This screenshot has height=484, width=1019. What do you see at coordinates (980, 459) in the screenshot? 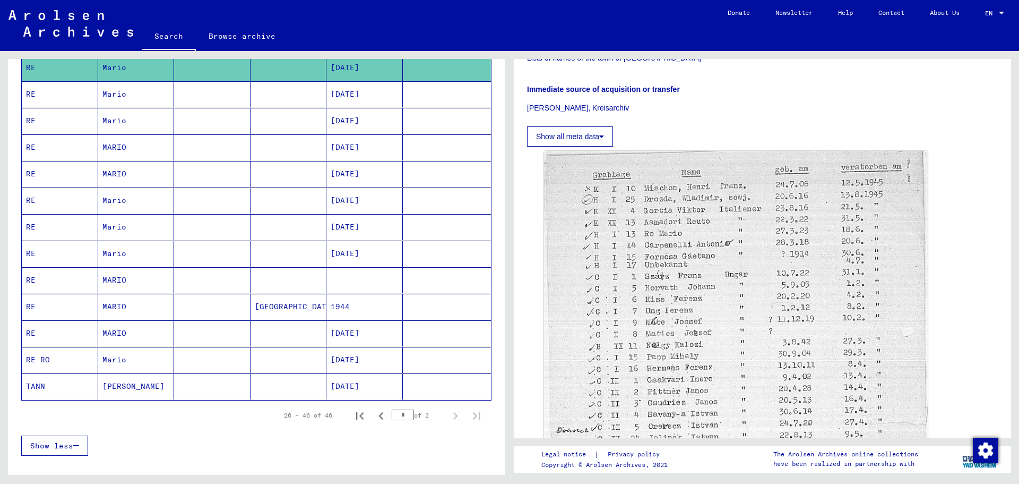
I see `img: yv_logo.png` at bounding box center [980, 459].